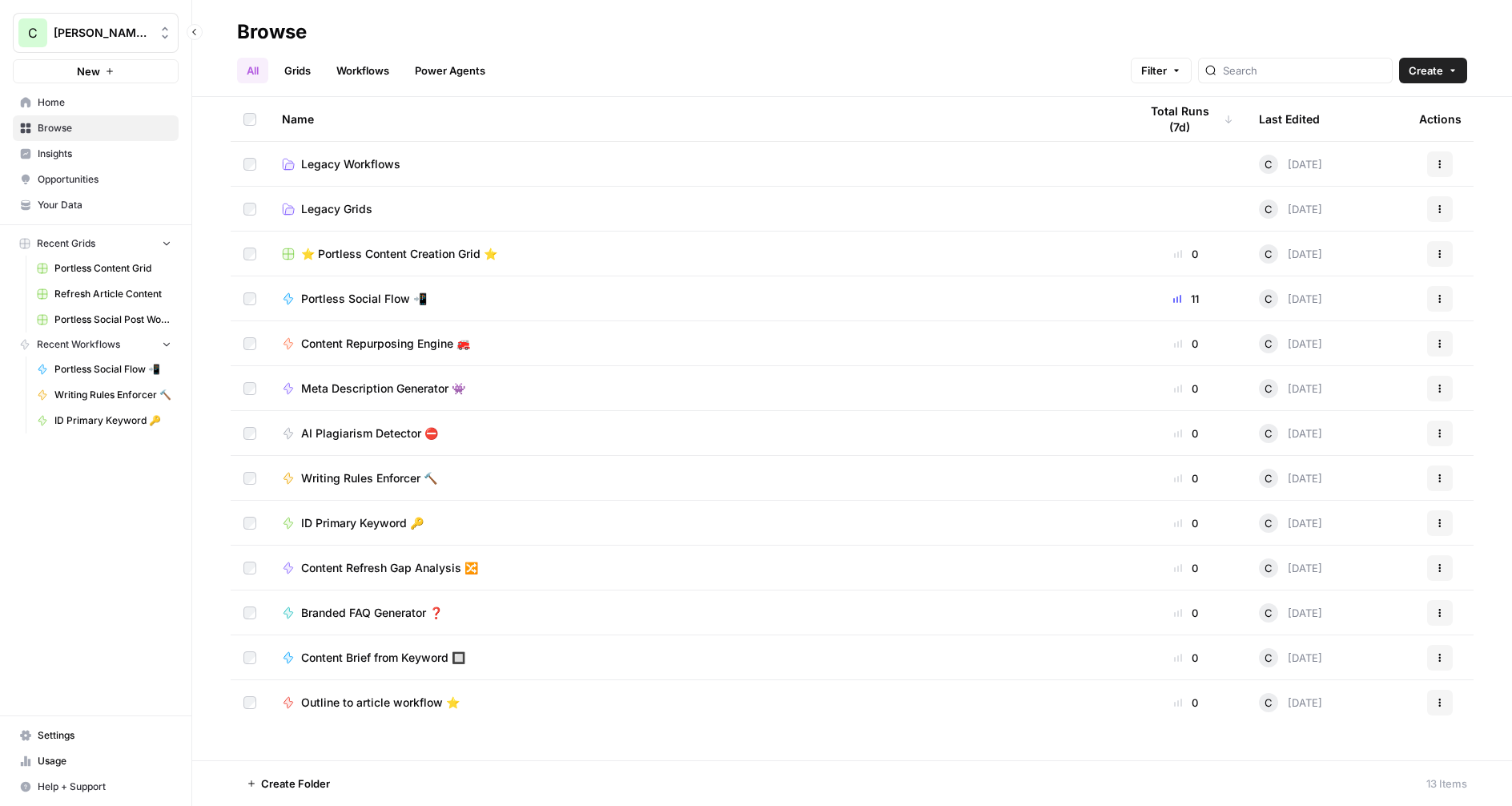 The width and height of the screenshot is (1512, 806). What do you see at coordinates (104, 205) in the screenshot?
I see `span: Your Data` at bounding box center [104, 205].